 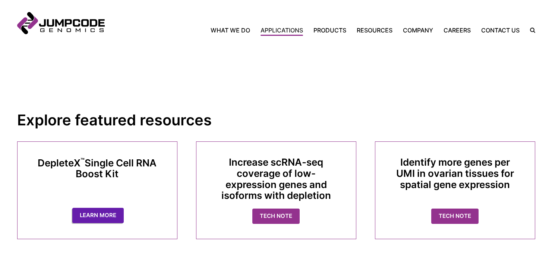 What do you see at coordinates (97, 168) in the screenshot?
I see `h3: DepleteX Single Cell RNA Boost Kit` at bounding box center [97, 168].